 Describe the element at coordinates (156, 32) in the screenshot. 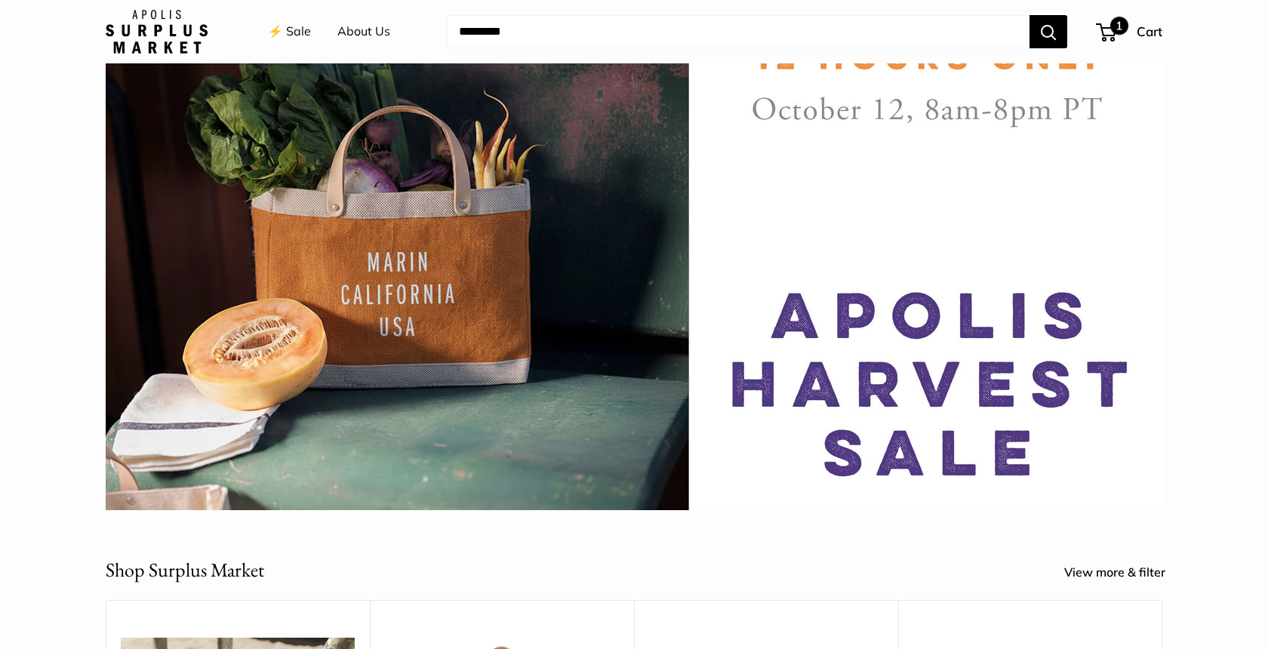

I see `img: Apolis: Surplus Market` at that location.